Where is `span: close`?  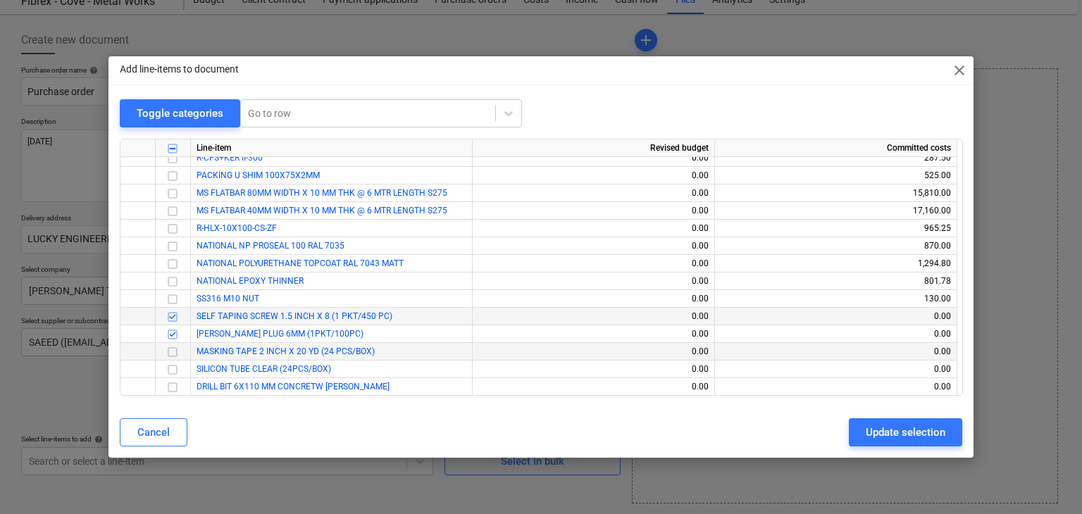 span: close is located at coordinates (959, 70).